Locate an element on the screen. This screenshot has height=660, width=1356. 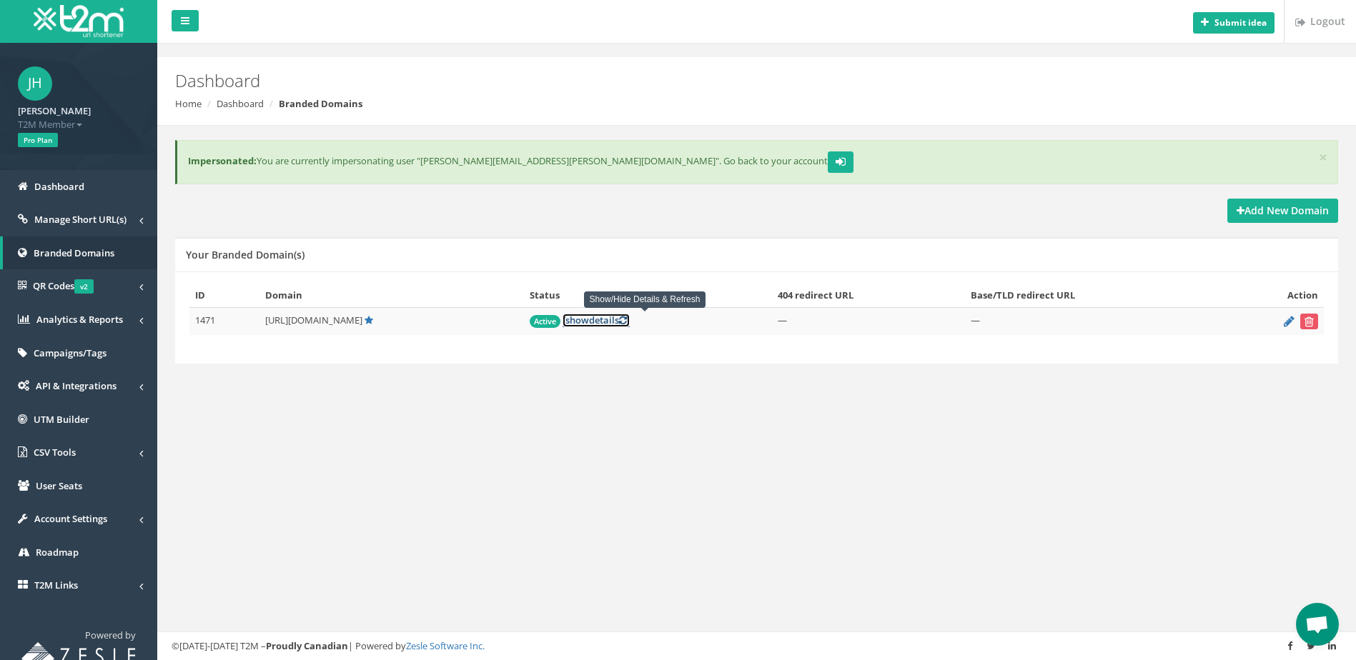
a: [showdetails] is located at coordinates (596, 320).